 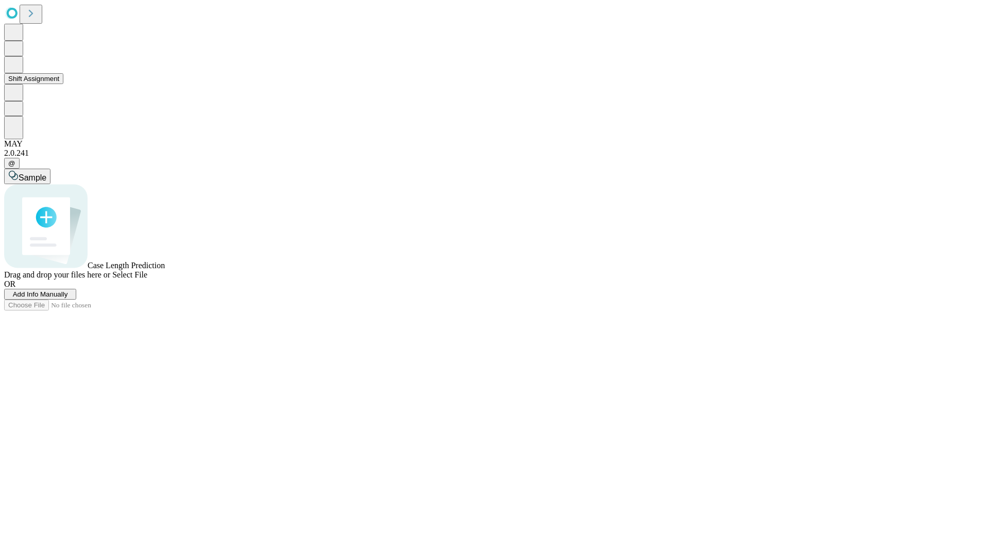 I want to click on button: Shift Assignment, so click(x=33, y=78).